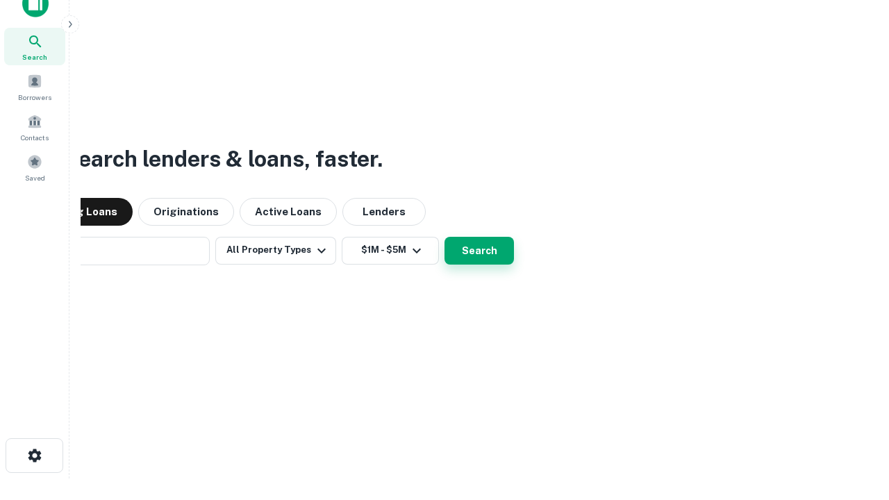 Image resolution: width=889 pixels, height=500 pixels. I want to click on div: Chat Widget, so click(854, 378).